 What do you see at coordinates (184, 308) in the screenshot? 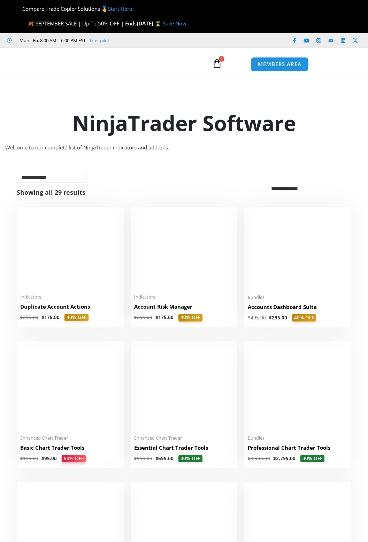
I see `a: Account Risk Manager` at bounding box center [184, 308].